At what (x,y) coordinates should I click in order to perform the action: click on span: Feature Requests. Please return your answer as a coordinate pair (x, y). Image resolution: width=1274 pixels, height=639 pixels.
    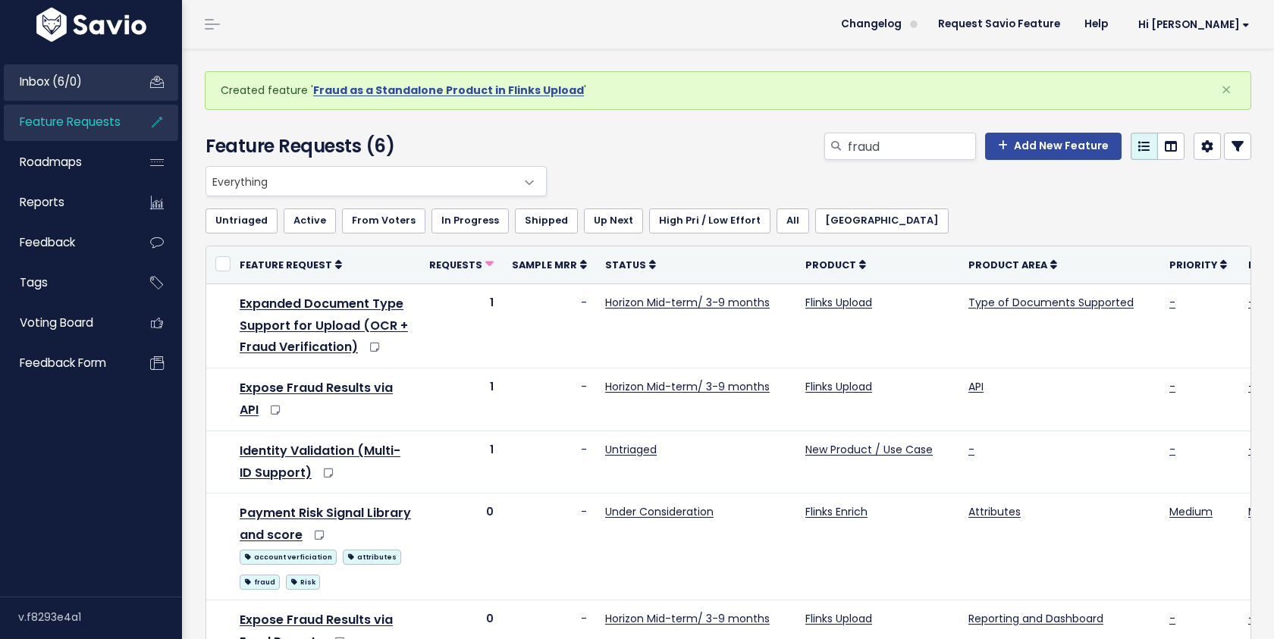
    Looking at the image, I should click on (70, 121).